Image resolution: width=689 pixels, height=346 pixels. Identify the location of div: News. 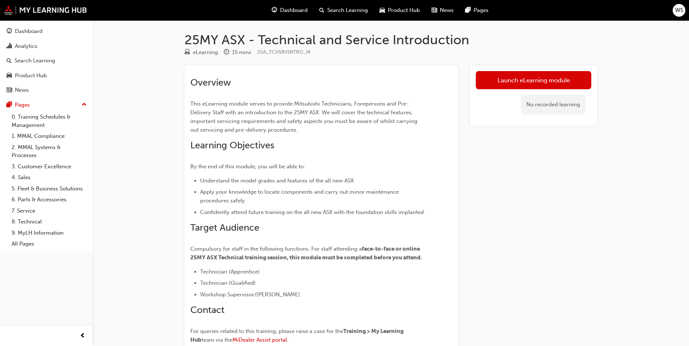
(22, 90).